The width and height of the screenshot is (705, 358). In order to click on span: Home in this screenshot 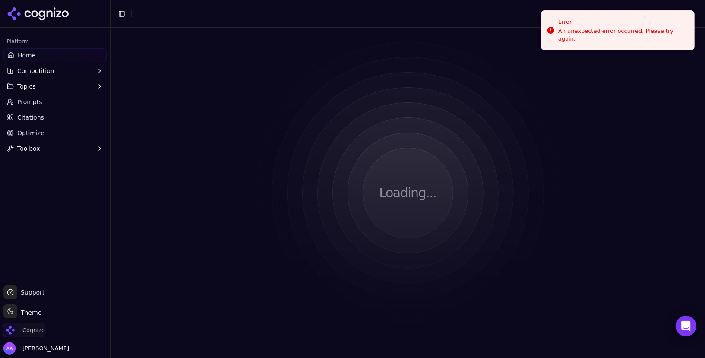, I will do `click(26, 55)`.